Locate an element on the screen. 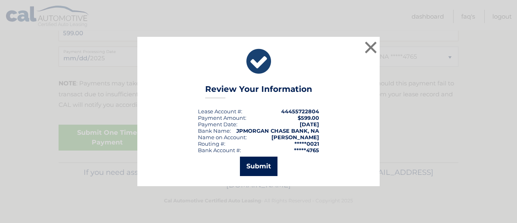  h3: Review Your Information is located at coordinates (258, 91).